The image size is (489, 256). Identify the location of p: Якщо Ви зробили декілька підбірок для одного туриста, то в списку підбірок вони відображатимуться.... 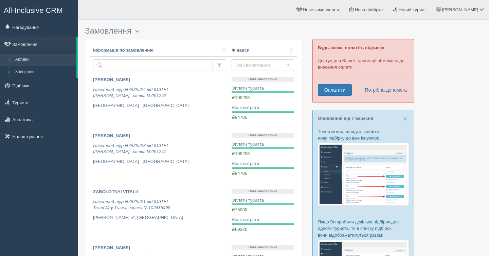
(363, 228).